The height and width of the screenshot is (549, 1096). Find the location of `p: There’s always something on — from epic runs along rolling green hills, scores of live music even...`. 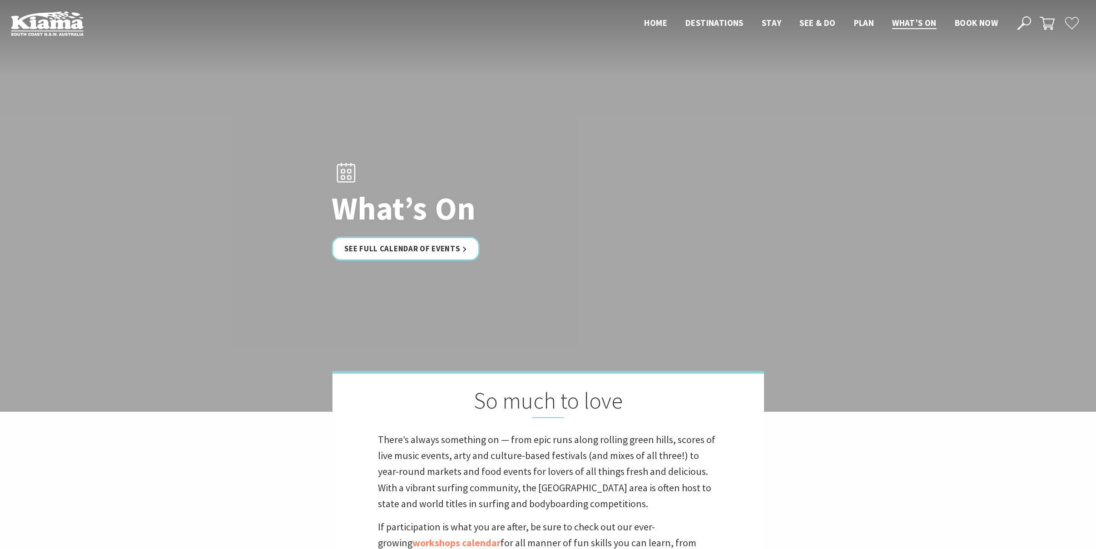

p: There’s always something on — from epic runs along rolling green hills, scores of live music even... is located at coordinates (548, 472).